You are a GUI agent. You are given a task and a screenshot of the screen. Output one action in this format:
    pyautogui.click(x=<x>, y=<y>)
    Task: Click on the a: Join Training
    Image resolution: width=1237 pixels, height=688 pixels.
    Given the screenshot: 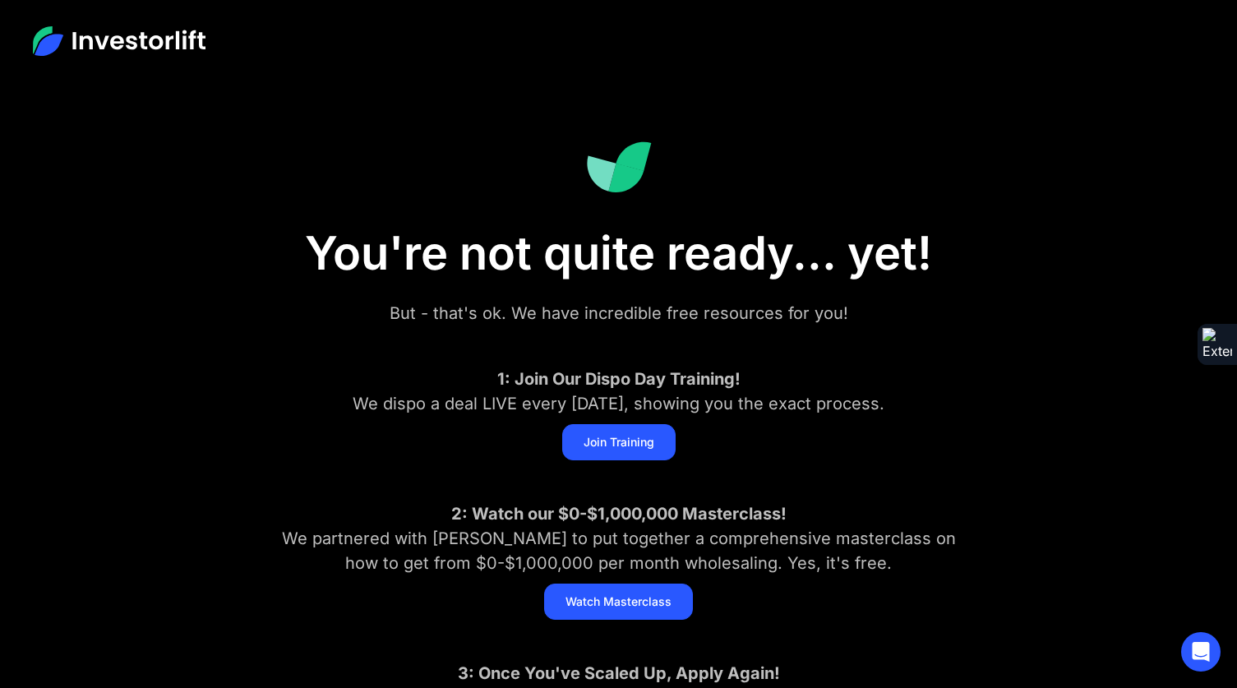 What is the action you would take?
    pyautogui.click(x=619, y=442)
    